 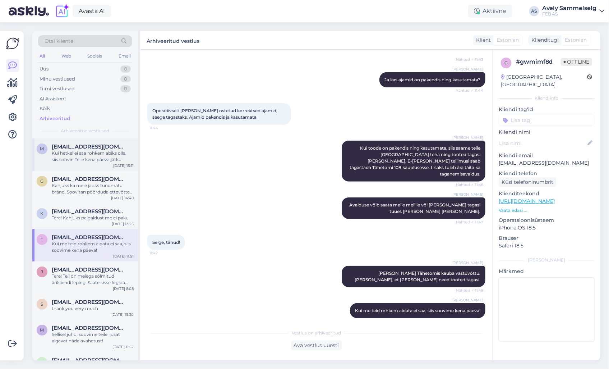 What do you see at coordinates (93, 308) in the screenshot?
I see `div: thank you very much` at bounding box center [93, 308].